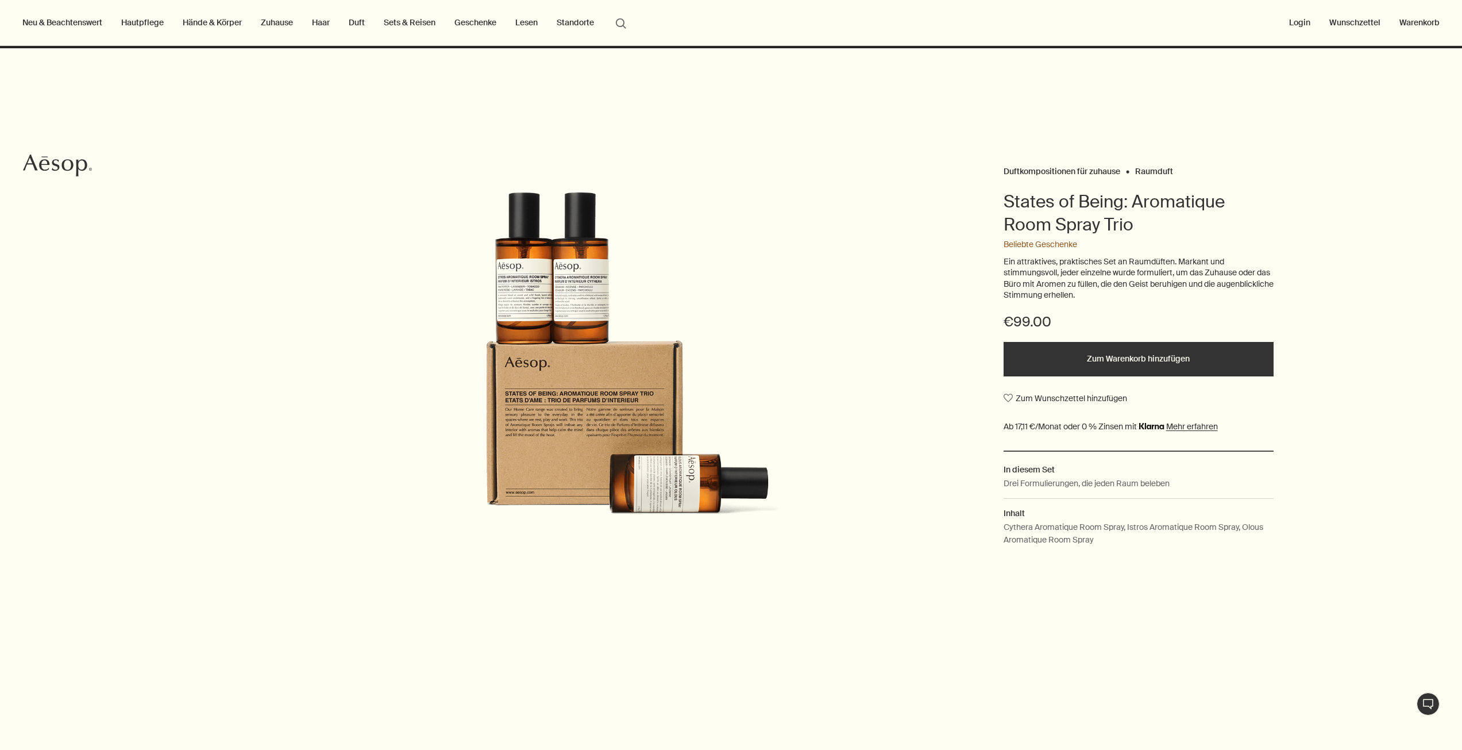 The height and width of the screenshot is (750, 1462). Describe the element at coordinates (62, 22) in the screenshot. I see `button: Neu & Beachtenswert` at that location.